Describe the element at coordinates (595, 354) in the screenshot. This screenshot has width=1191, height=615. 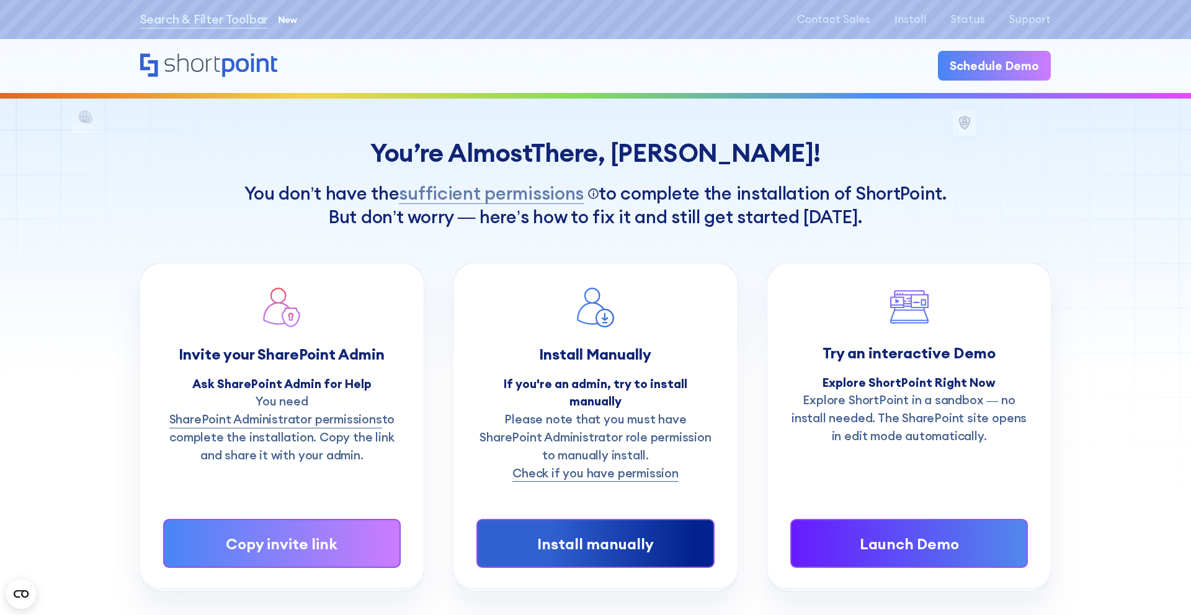
I see `strong: Install Manually` at that location.